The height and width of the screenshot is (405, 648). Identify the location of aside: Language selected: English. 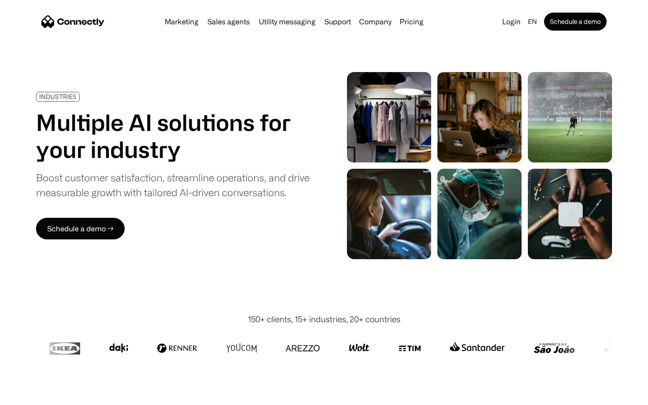
(31, 395).